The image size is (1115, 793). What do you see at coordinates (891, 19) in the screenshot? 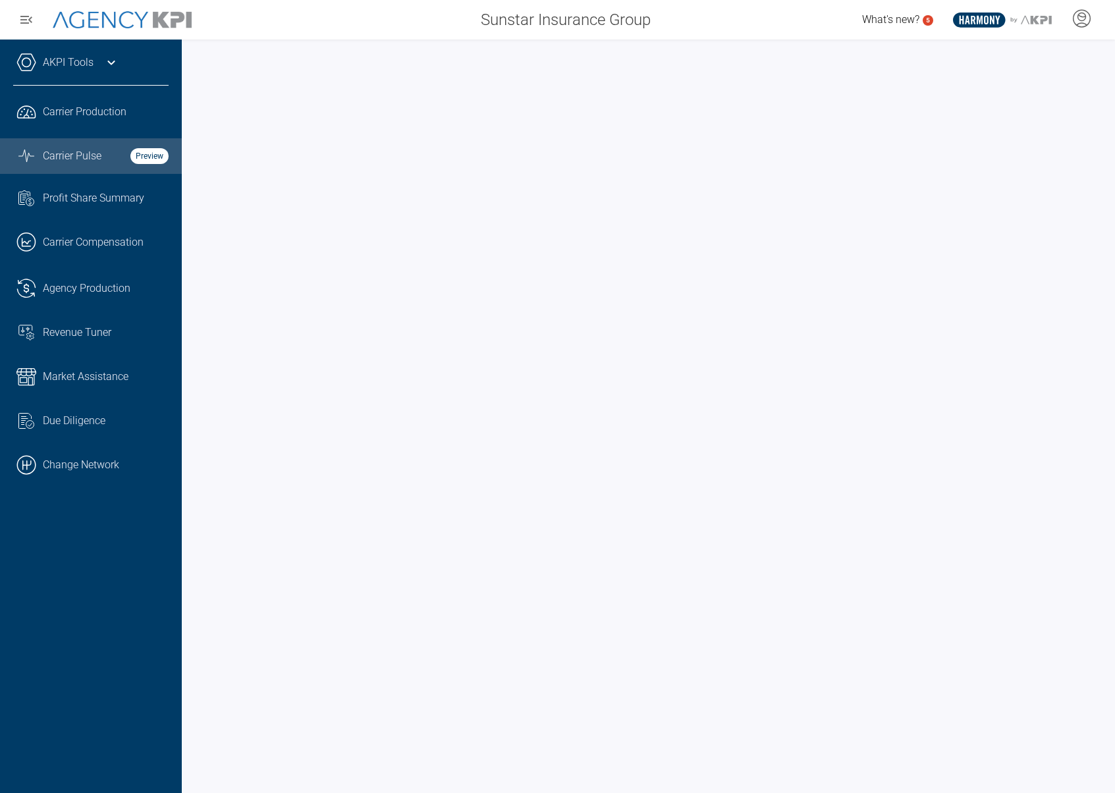
I see `span: What's new?` at bounding box center [891, 19].